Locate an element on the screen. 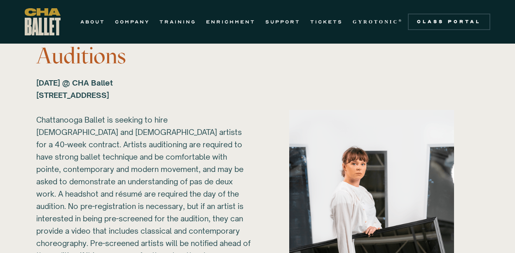 Image resolution: width=515 pixels, height=253 pixels. strong: GYROTONIC is located at coordinates (375, 22).